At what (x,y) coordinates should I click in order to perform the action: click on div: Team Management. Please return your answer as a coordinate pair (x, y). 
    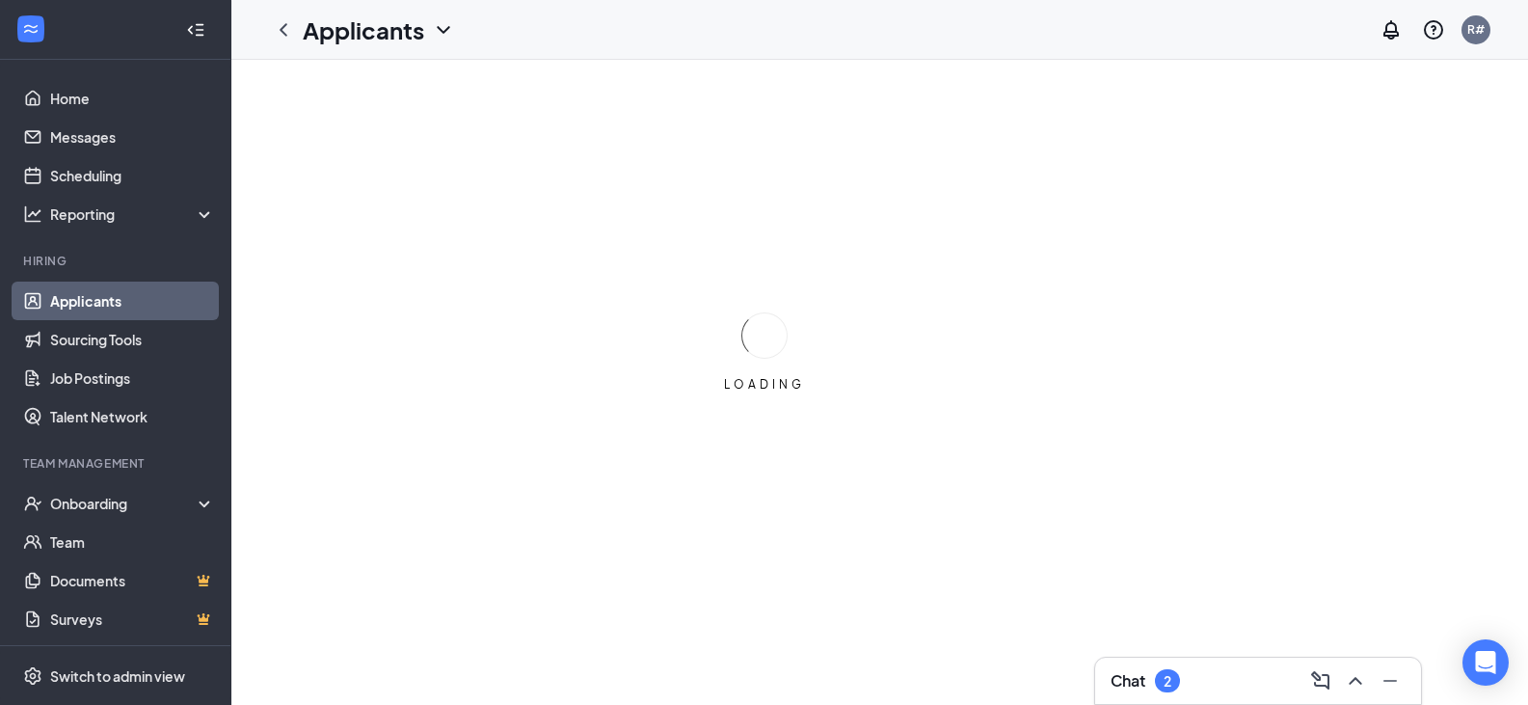
    Looking at the image, I should click on (117, 463).